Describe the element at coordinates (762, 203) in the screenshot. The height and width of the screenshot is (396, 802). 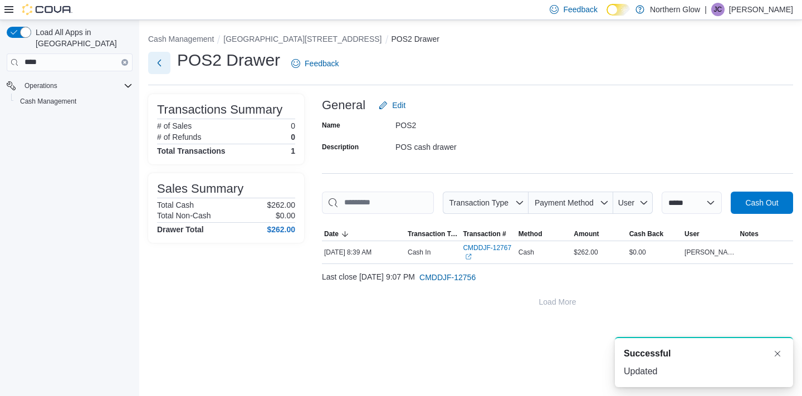
I see `button: Cash Out` at that location.